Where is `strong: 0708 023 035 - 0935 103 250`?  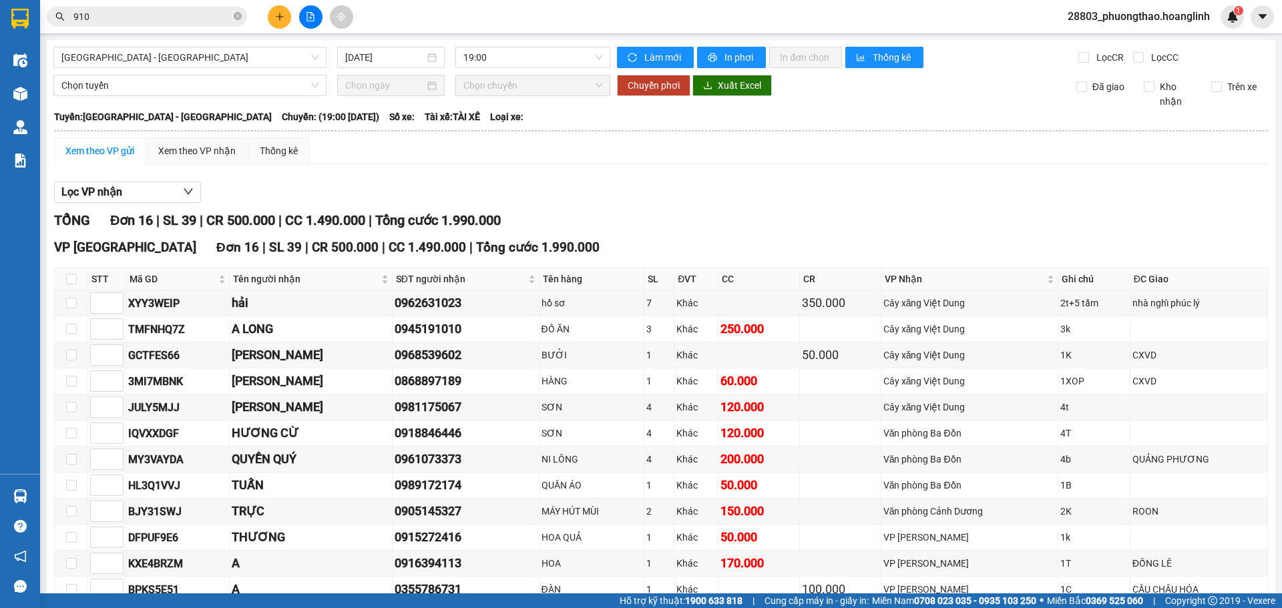
strong: 0708 023 035 - 0935 103 250 is located at coordinates (975, 601).